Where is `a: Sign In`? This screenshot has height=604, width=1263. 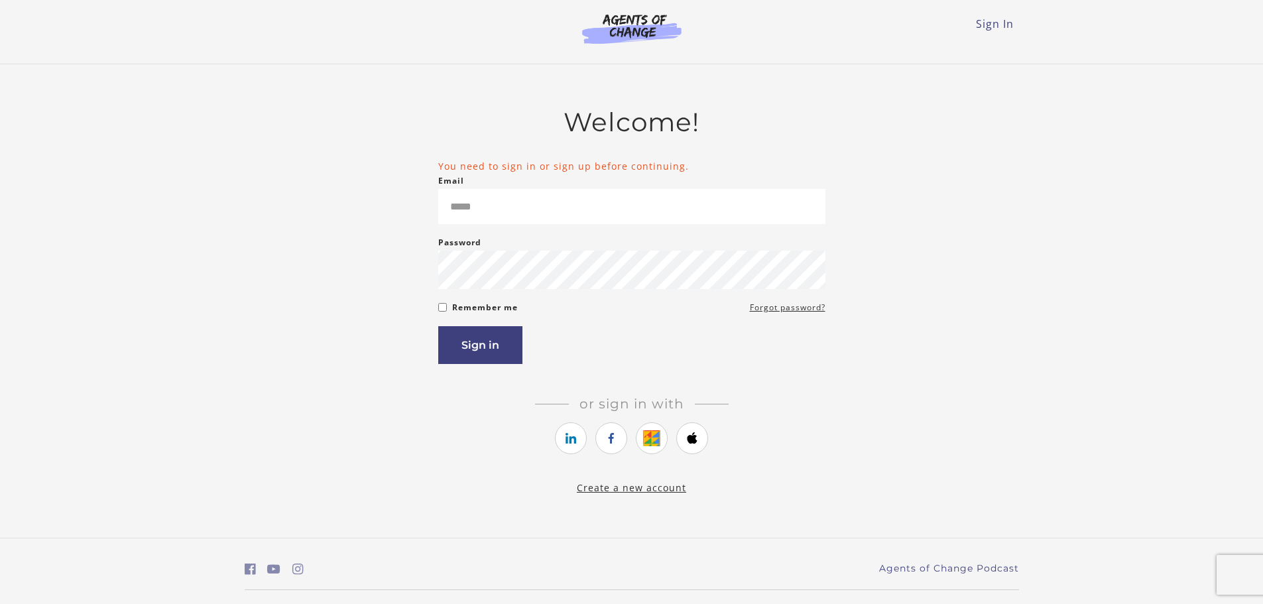
a: Sign In is located at coordinates (994, 24).